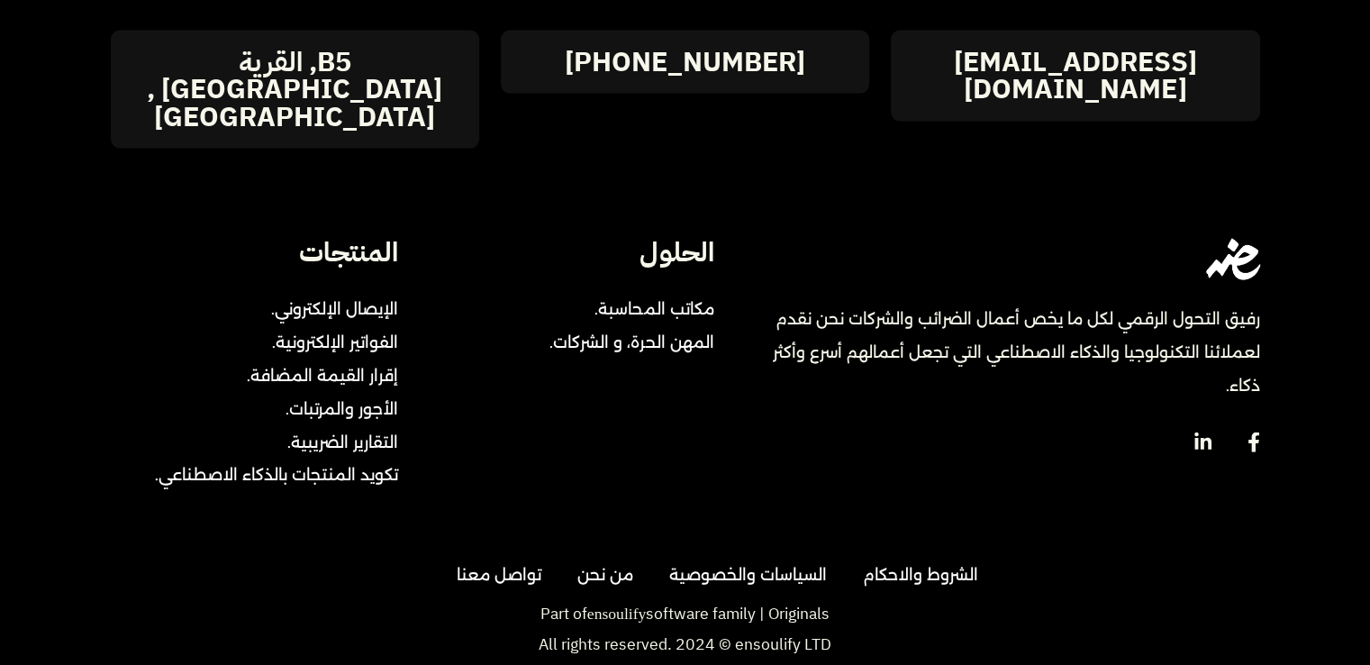  What do you see at coordinates (342, 442) in the screenshot?
I see `span: التقارير الضريبية.` at bounding box center [342, 442].